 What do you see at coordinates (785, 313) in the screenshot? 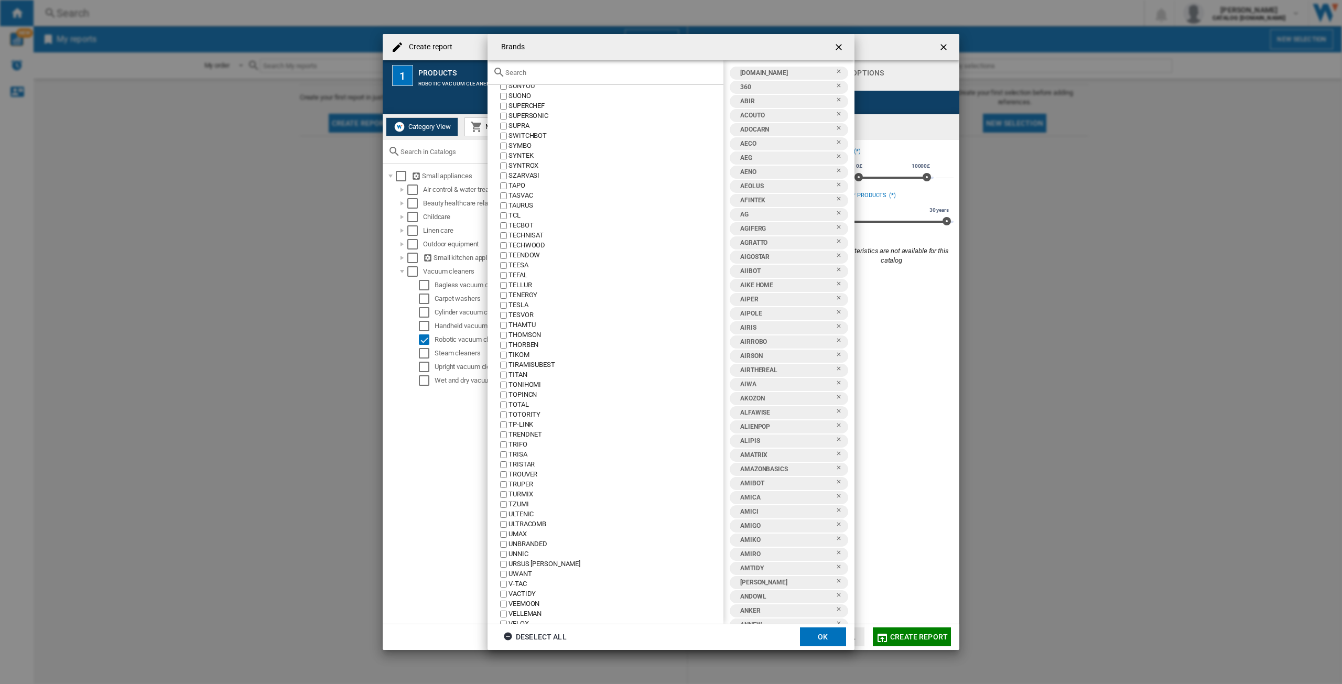
I see `div: AIPOLE` at bounding box center [785, 313].